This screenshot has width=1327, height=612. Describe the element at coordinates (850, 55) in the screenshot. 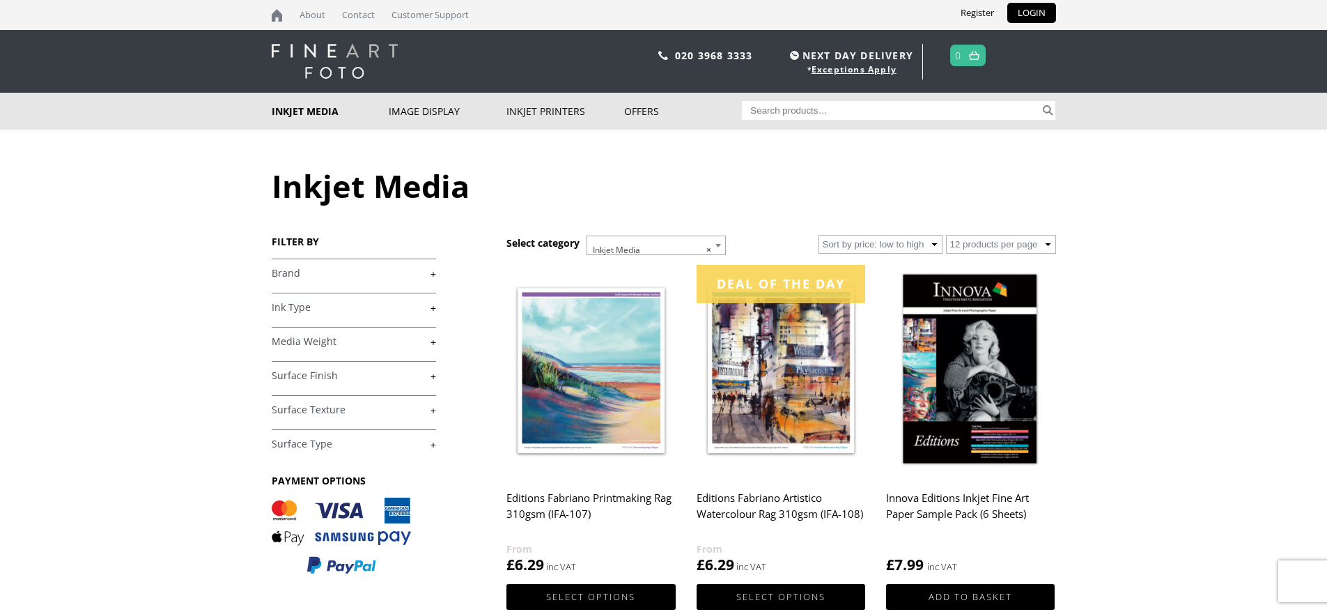

I see `span: NEXT DAY DELIVERY` at that location.